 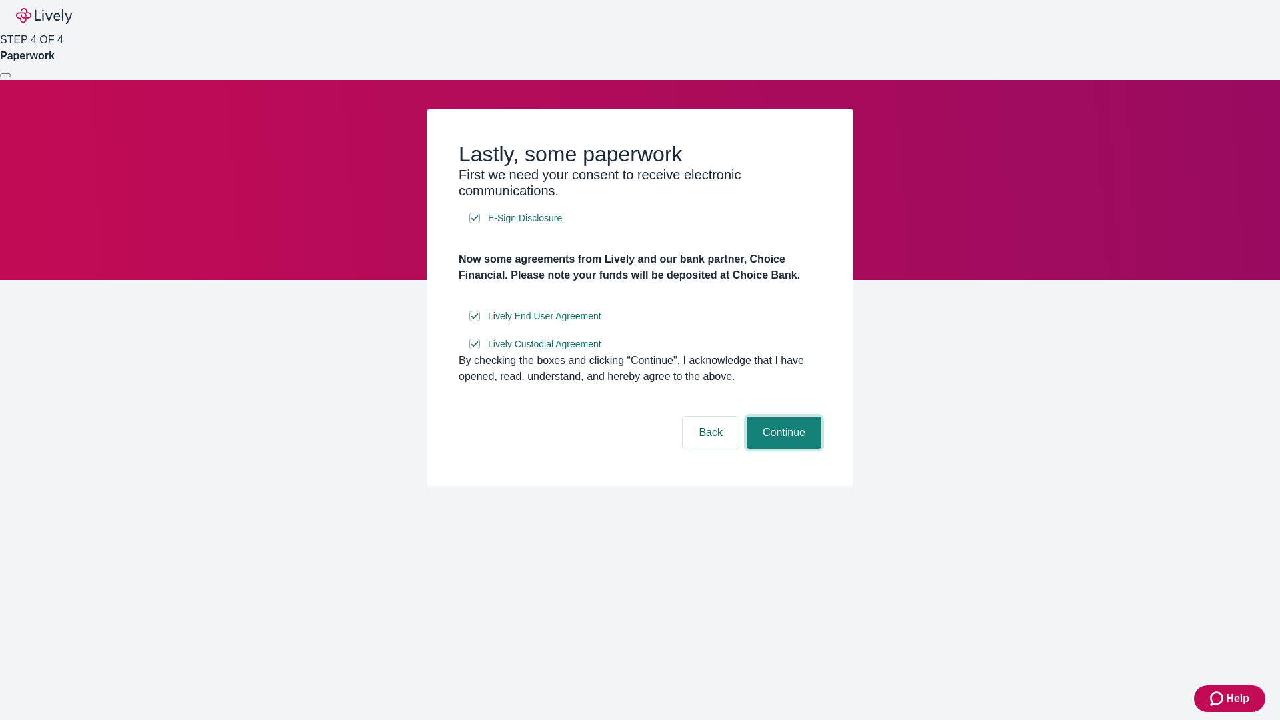 What do you see at coordinates (1218, 699) in the screenshot?
I see `svg: Zendesk support icon` at bounding box center [1218, 699].